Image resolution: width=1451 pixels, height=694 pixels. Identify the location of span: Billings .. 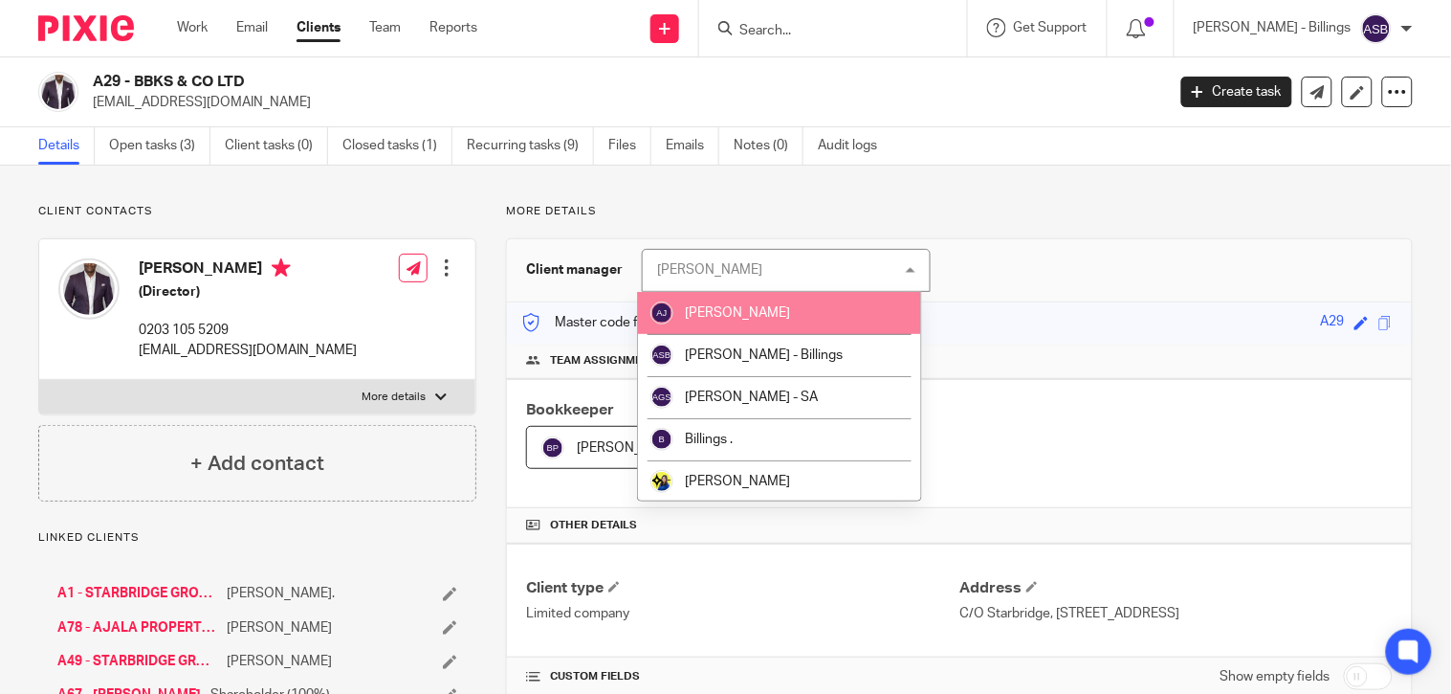
(710, 439).